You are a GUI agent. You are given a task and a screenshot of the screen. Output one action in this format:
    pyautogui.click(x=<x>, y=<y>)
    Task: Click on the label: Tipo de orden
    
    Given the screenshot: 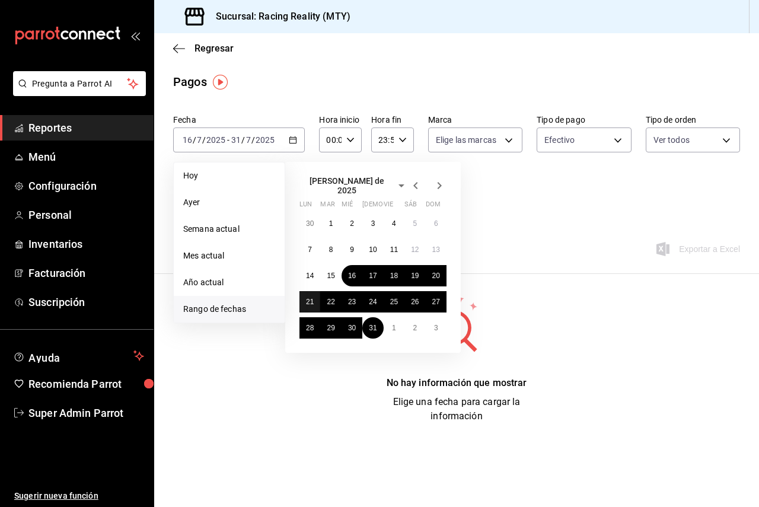 What is the action you would take?
    pyautogui.click(x=693, y=120)
    